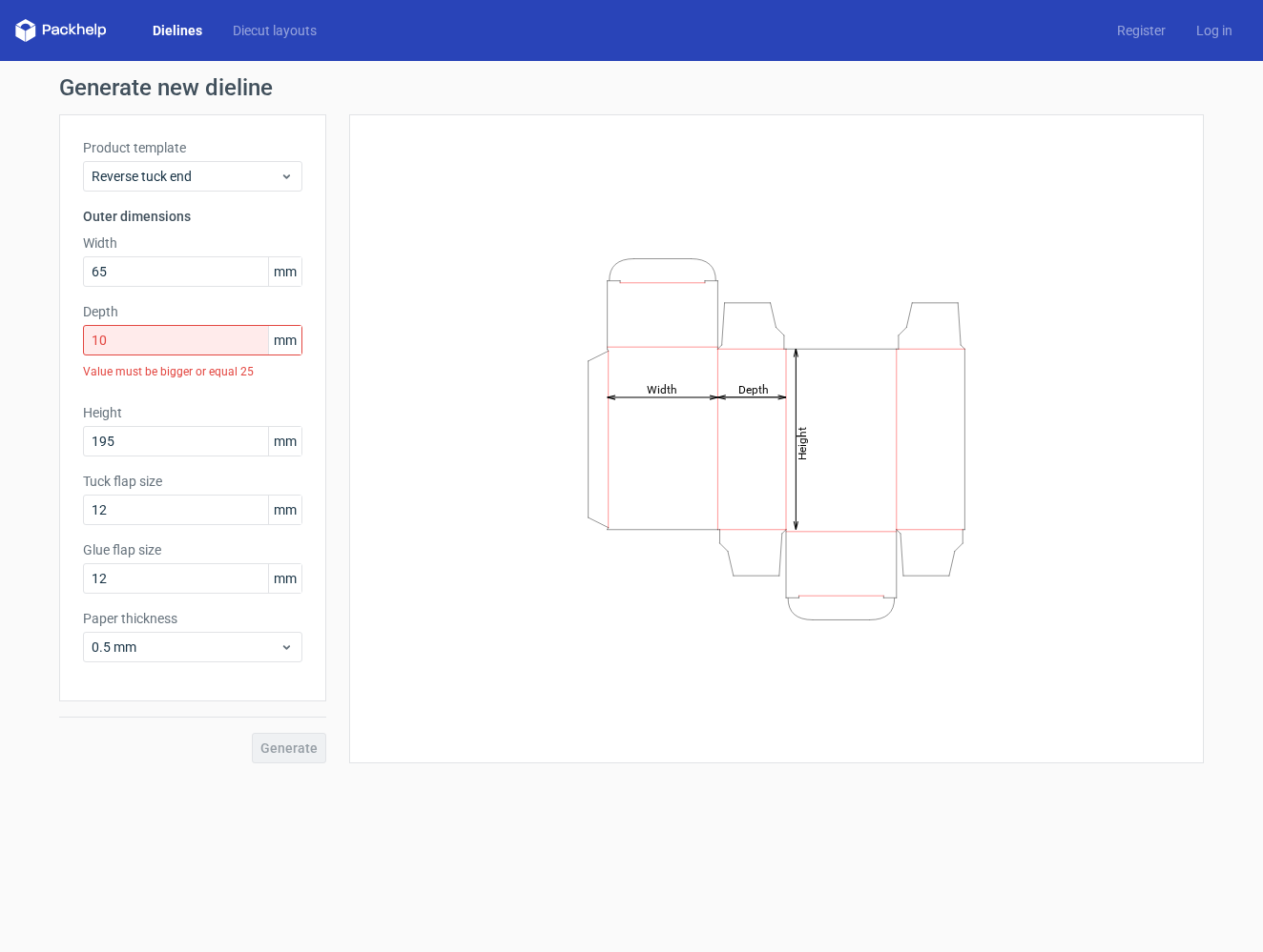  I want to click on div: Value must be bigger or equal 25, so click(193, 371).